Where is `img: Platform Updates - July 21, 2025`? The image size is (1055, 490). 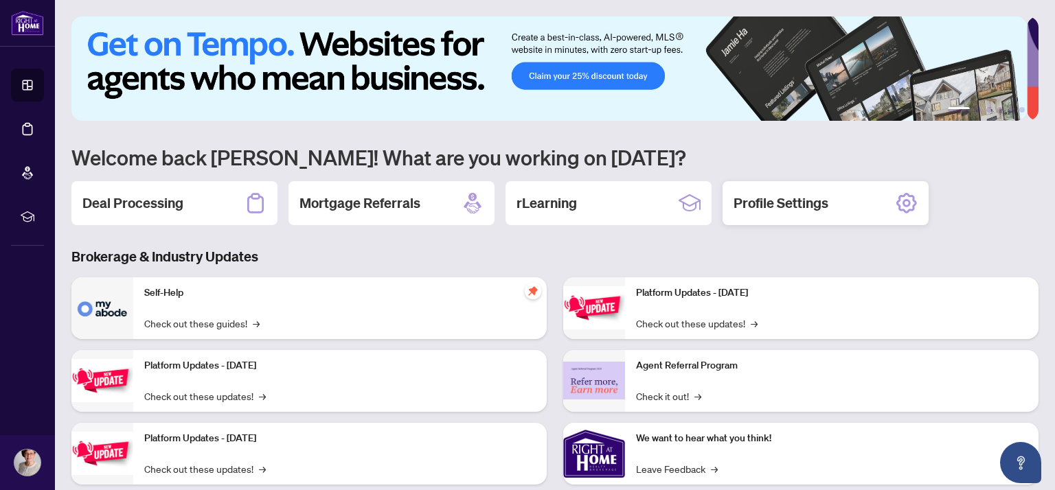
img: Platform Updates - July 21, 2025 is located at coordinates (102, 453).